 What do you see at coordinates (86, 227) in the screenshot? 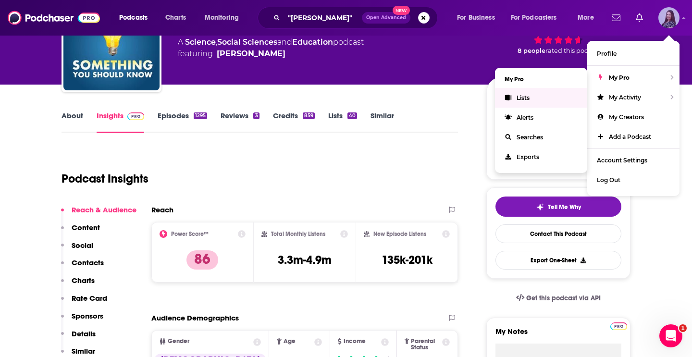
I see `p: Content` at bounding box center [86, 227].